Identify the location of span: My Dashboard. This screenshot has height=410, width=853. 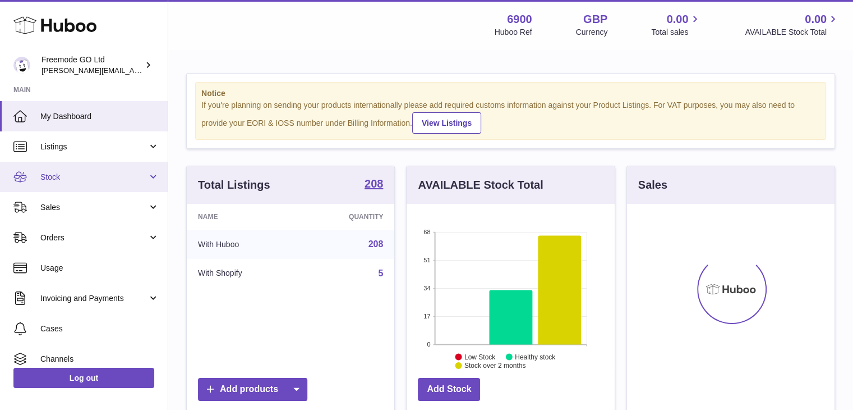
(100, 116).